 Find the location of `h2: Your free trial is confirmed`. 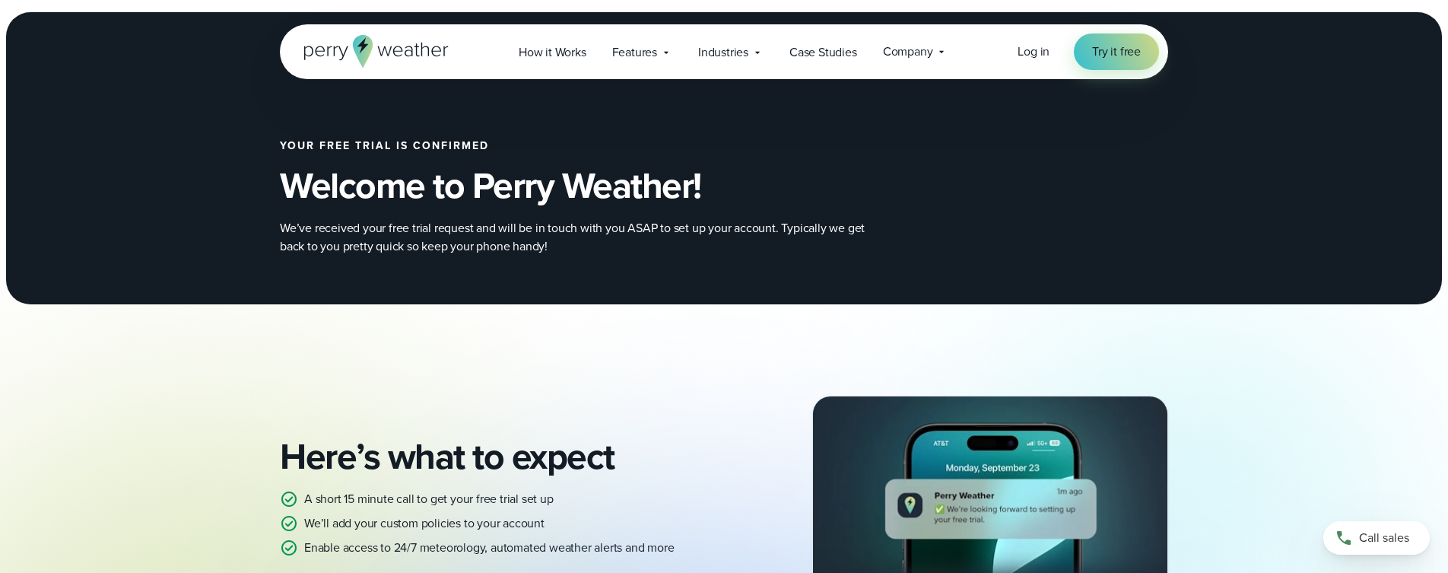

h2: Your free trial is confirmed is located at coordinates (610, 146).